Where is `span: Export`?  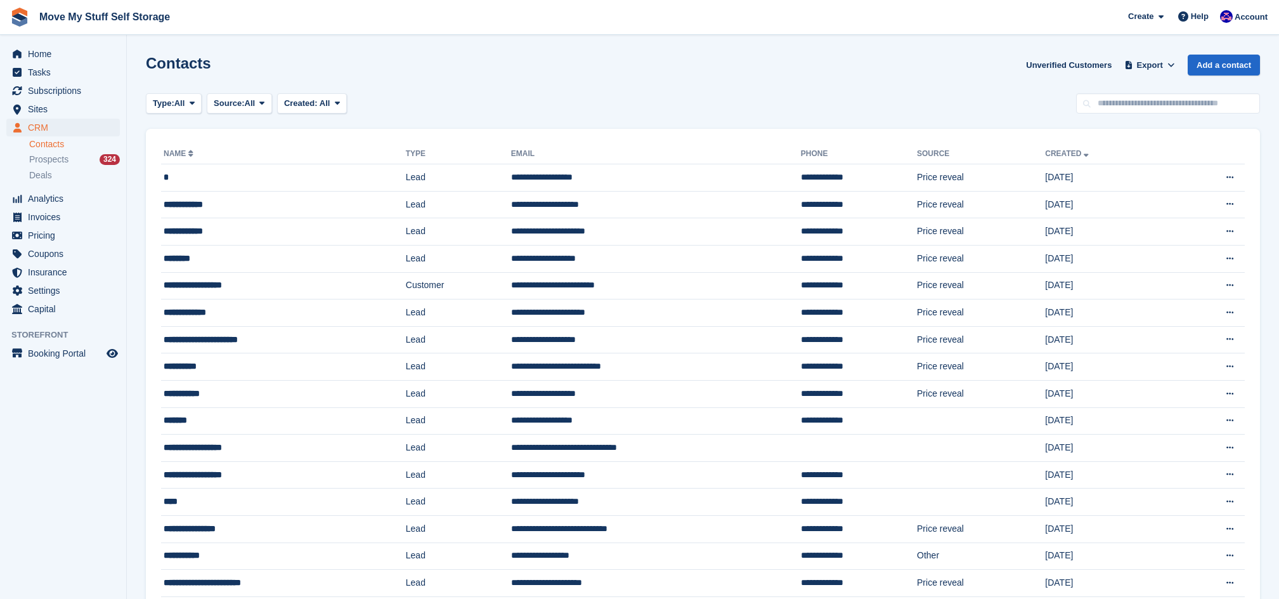 span: Export is located at coordinates (1150, 65).